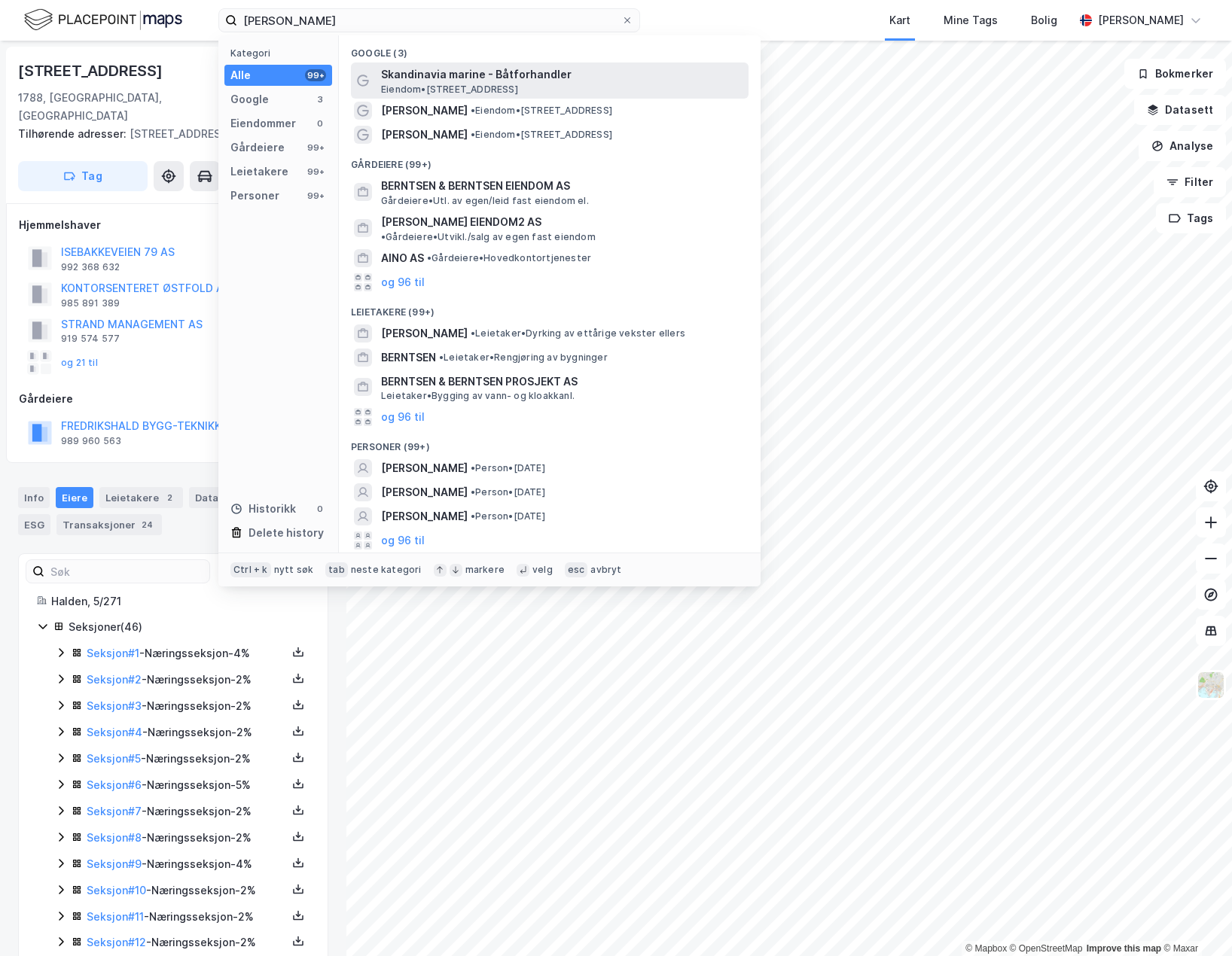 Image resolution: width=1232 pixels, height=956 pixels. What do you see at coordinates (970, 21) in the screenshot?
I see `div: Mine Tags` at bounding box center [970, 21].